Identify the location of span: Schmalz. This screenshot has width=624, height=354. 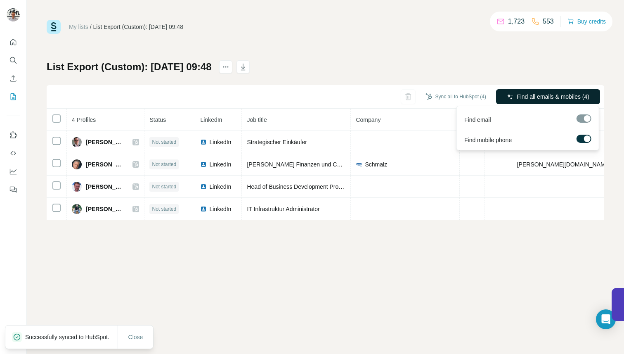
(376, 164).